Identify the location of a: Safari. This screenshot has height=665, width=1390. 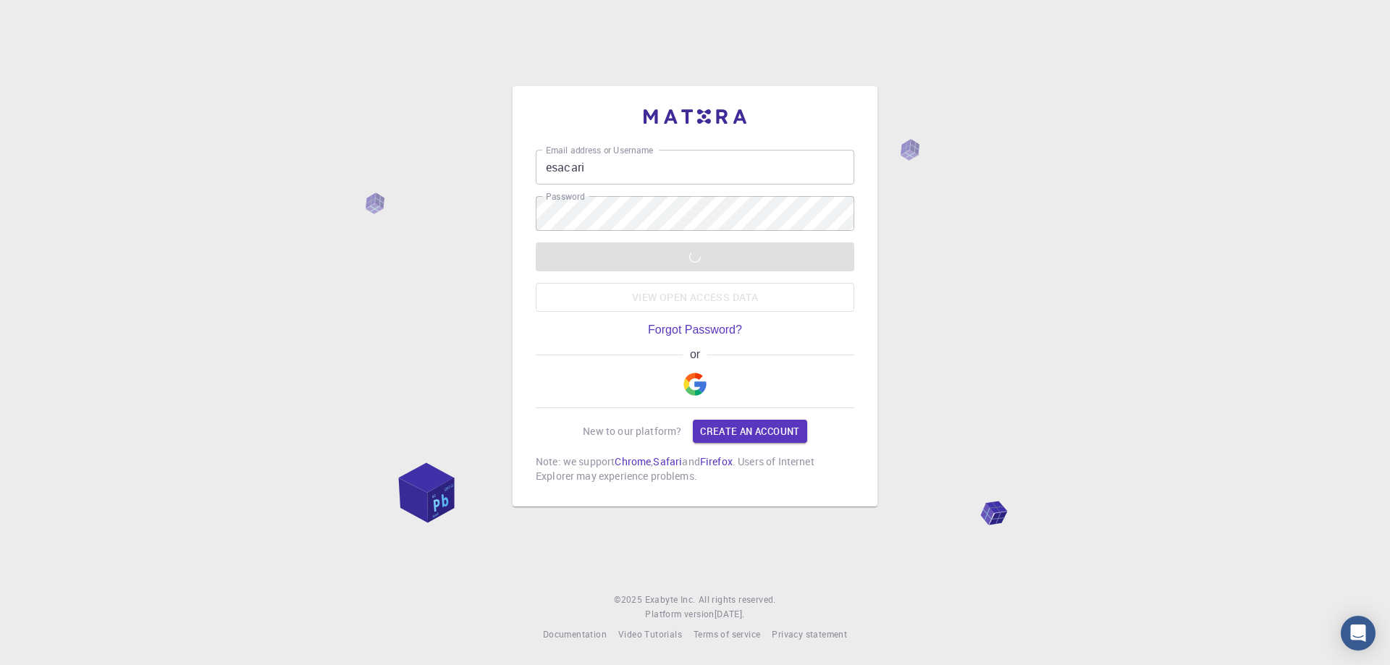
(668, 461).